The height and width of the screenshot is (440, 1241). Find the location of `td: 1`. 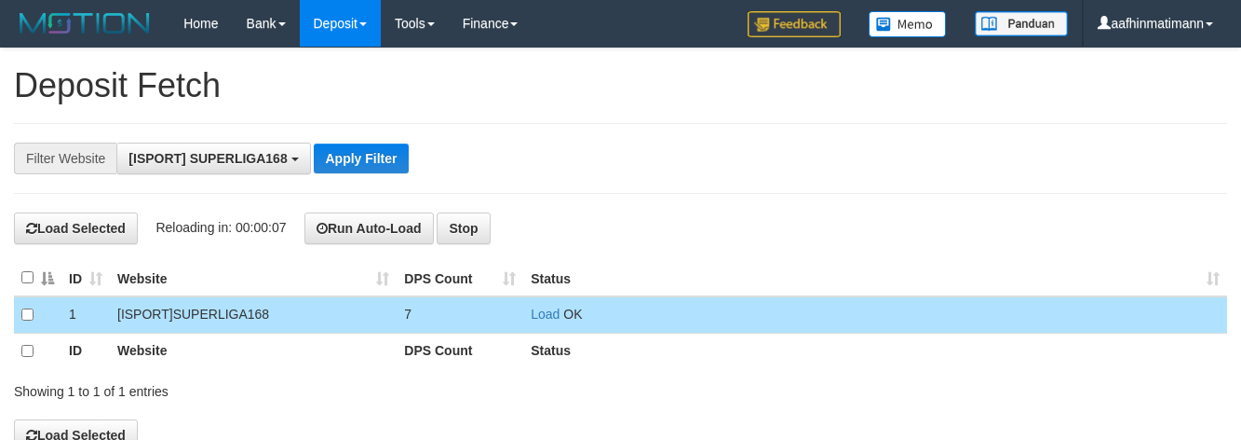

td: 1 is located at coordinates (86, 315).